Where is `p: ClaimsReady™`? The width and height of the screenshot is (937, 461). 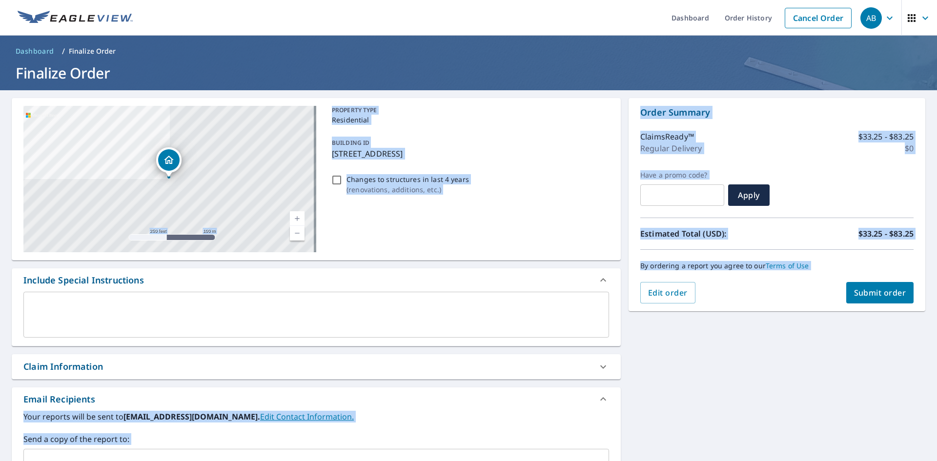 p: ClaimsReady™ is located at coordinates (667, 137).